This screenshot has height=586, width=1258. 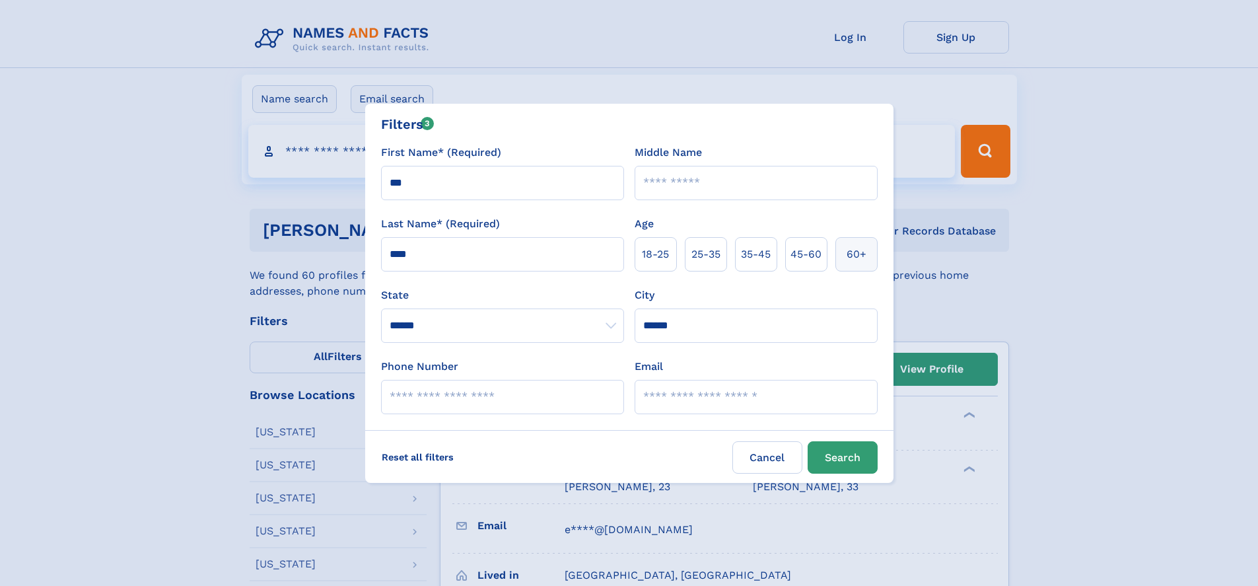 What do you see at coordinates (502, 295) in the screenshot?
I see `label: State` at bounding box center [502, 295].